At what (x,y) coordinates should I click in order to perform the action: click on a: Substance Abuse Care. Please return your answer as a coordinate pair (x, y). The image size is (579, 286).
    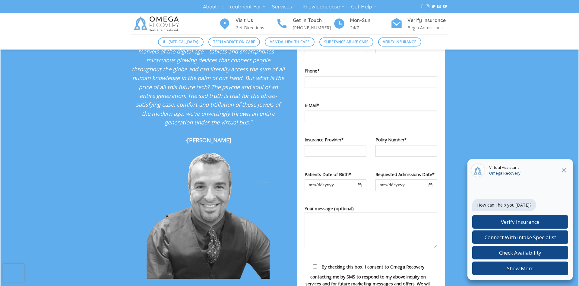
    Looking at the image, I should click on (346, 42).